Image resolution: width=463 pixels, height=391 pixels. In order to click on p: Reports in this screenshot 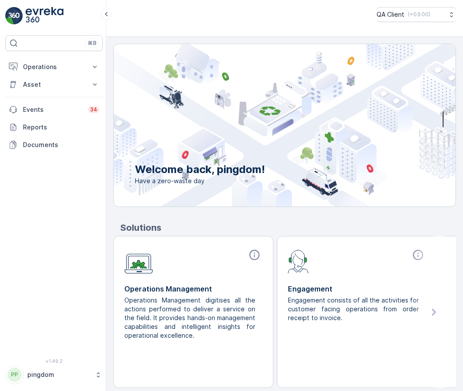, I will do `click(61, 127)`.